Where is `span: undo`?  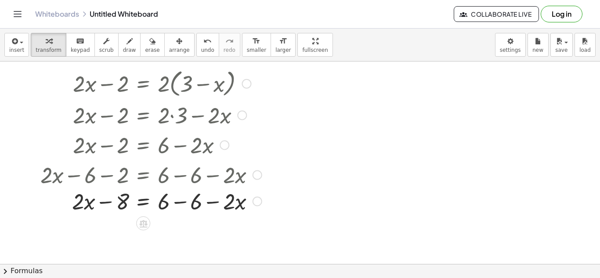 span: undo is located at coordinates (208, 50).